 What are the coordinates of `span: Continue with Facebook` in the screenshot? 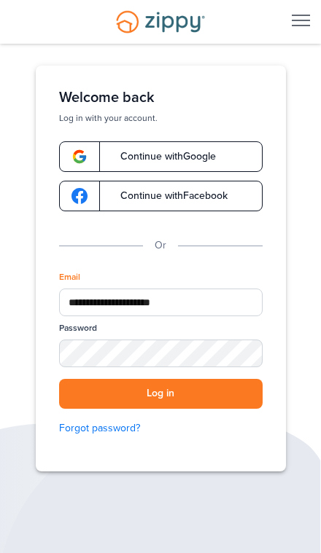 It's located at (166, 196).